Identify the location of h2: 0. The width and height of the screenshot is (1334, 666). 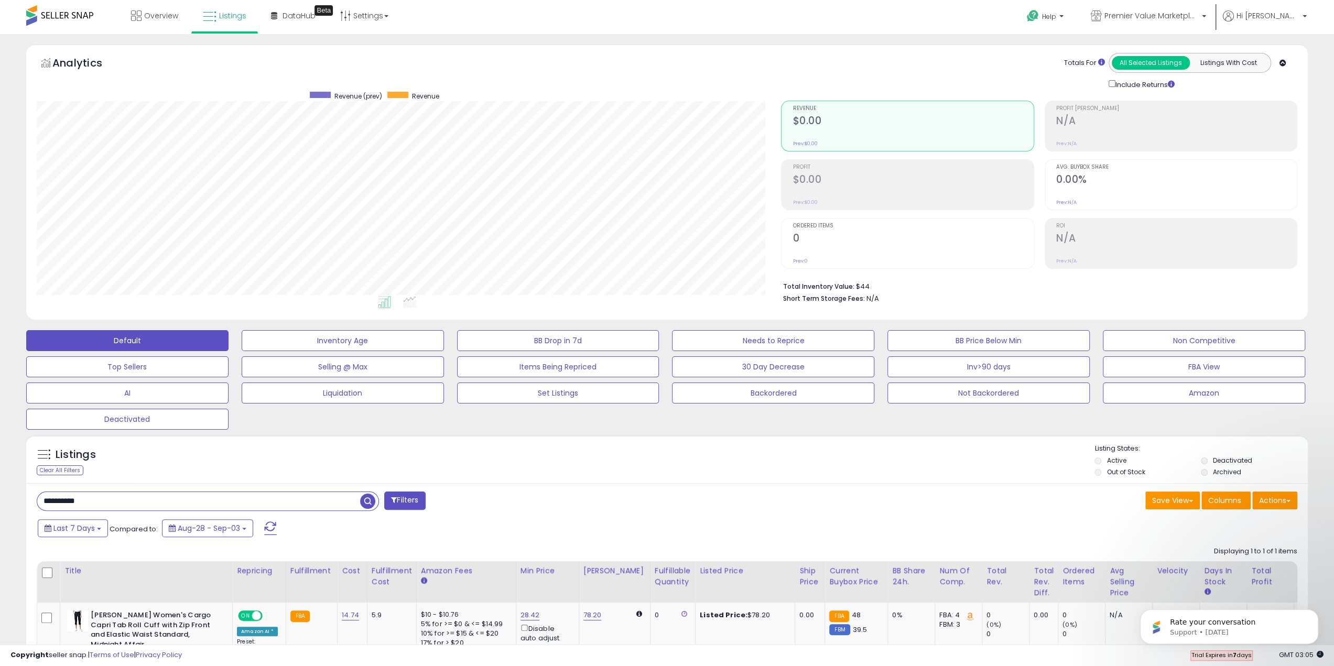
(913, 239).